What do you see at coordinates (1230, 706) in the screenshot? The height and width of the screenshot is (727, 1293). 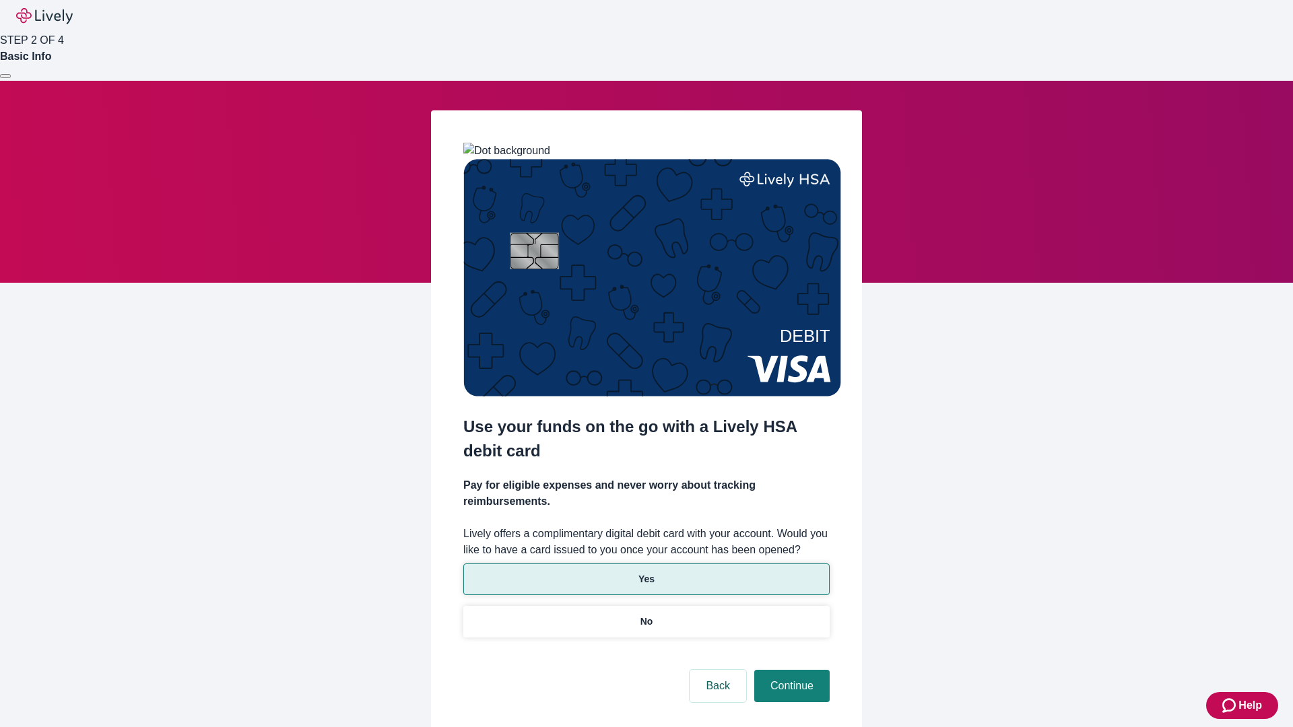 I see `svg: Zendesk support icon` at bounding box center [1230, 706].